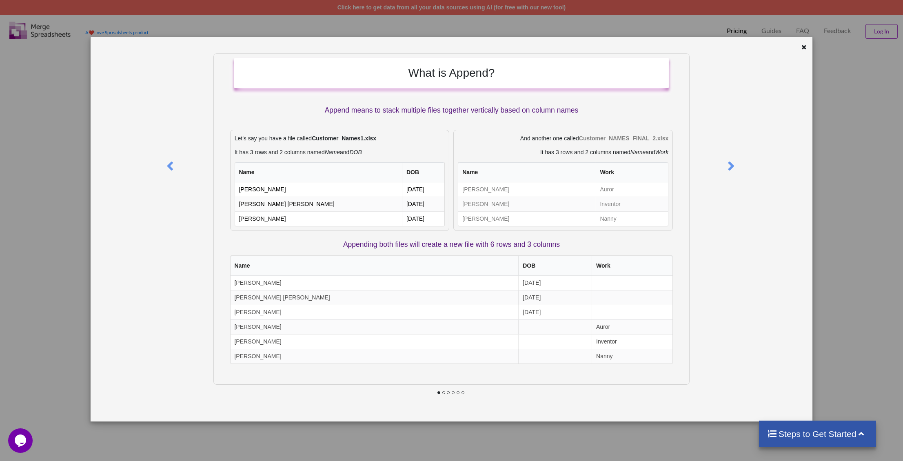 The image size is (903, 461). What do you see at coordinates (817, 434) in the screenshot?
I see `h4: Steps to Get Started` at bounding box center [817, 434].